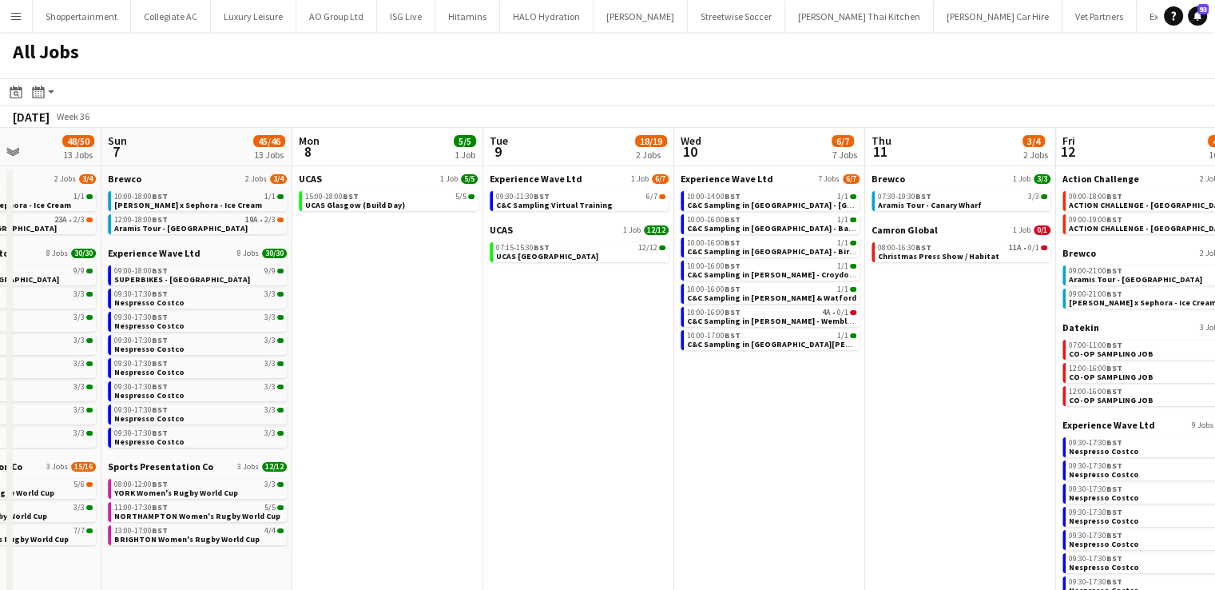 The image size is (1215, 590). What do you see at coordinates (406, 16) in the screenshot?
I see `button: ISG Live` at bounding box center [406, 16].